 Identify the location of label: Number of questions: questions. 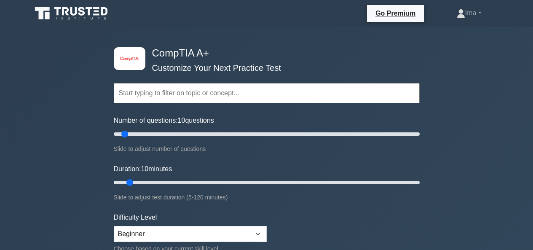
(164, 120).